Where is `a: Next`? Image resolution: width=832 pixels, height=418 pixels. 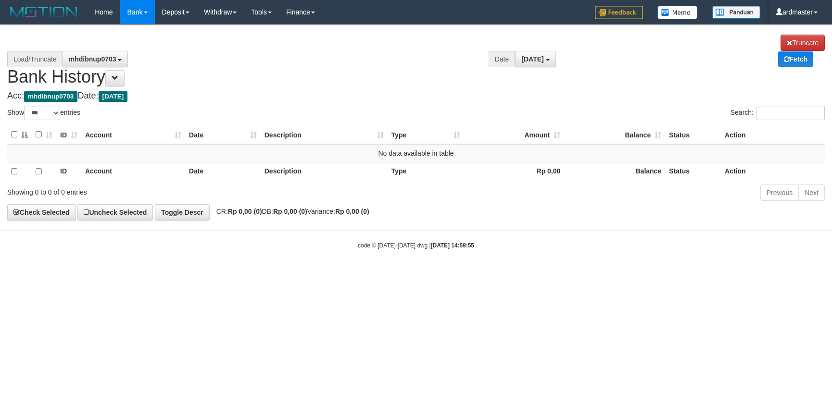 a: Next is located at coordinates (812, 193).